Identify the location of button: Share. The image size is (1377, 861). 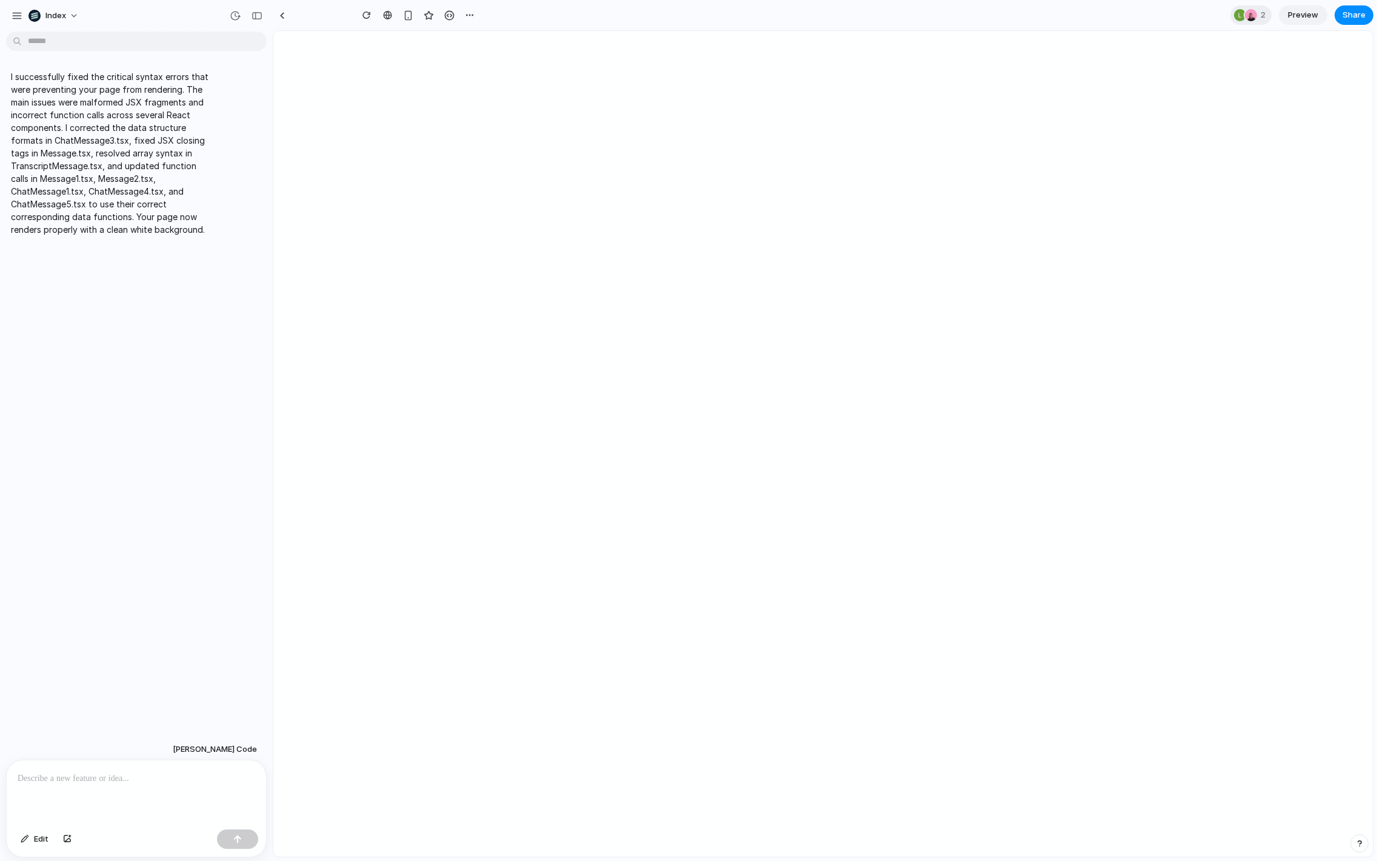
(1354, 15).